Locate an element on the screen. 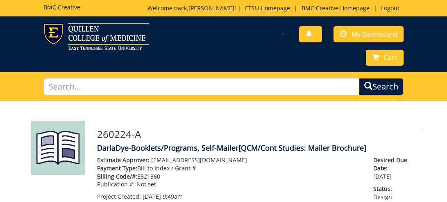 This screenshot has height=202, width=447. img: Product featured image is located at coordinates (58, 147).